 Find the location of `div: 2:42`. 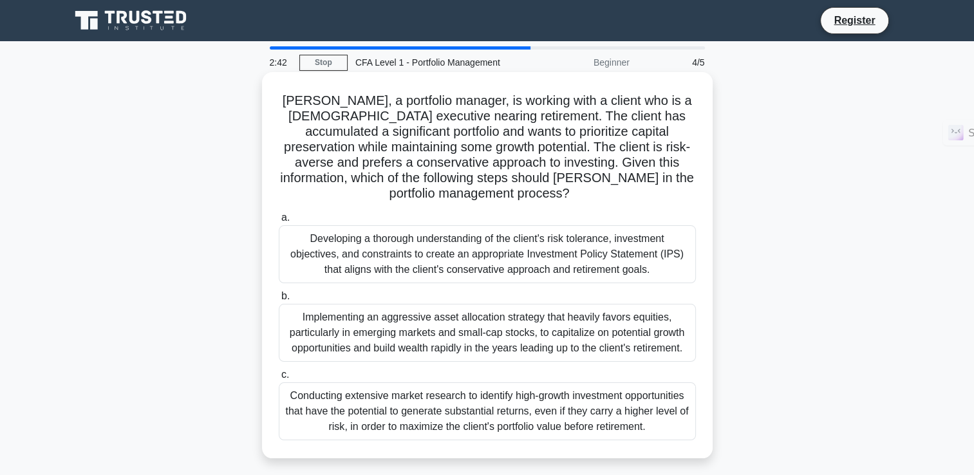

div: 2:42 is located at coordinates (281, 62).